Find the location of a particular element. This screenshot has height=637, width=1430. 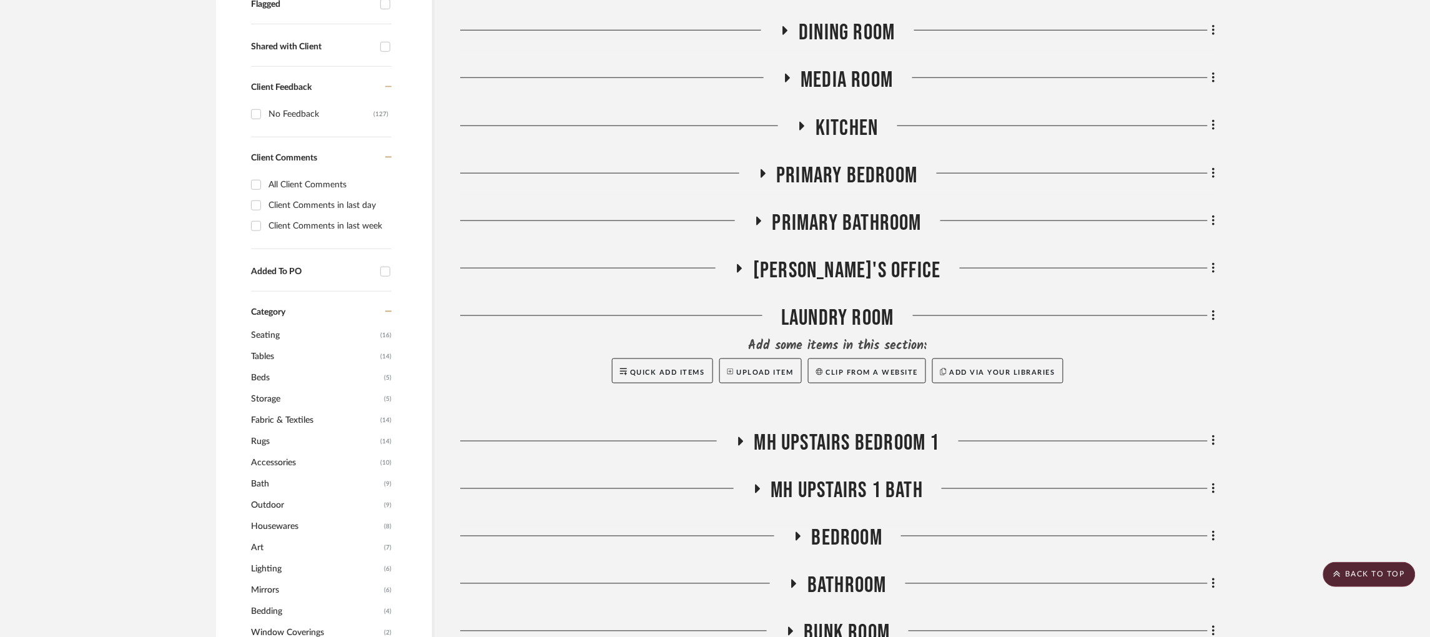

span: Bedroom is located at coordinates (847, 538).